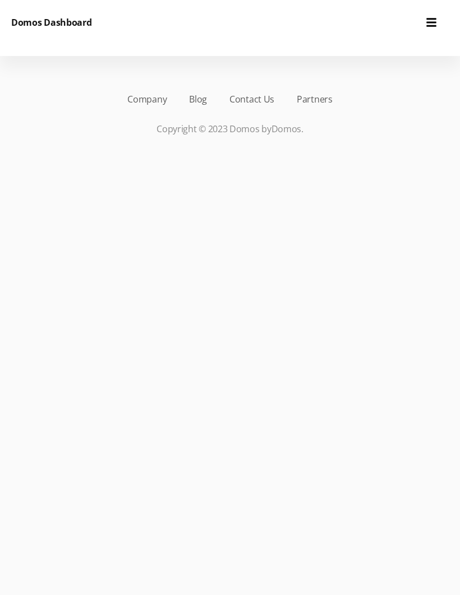  What do you see at coordinates (252, 99) in the screenshot?
I see `a: Contact Us` at bounding box center [252, 99].